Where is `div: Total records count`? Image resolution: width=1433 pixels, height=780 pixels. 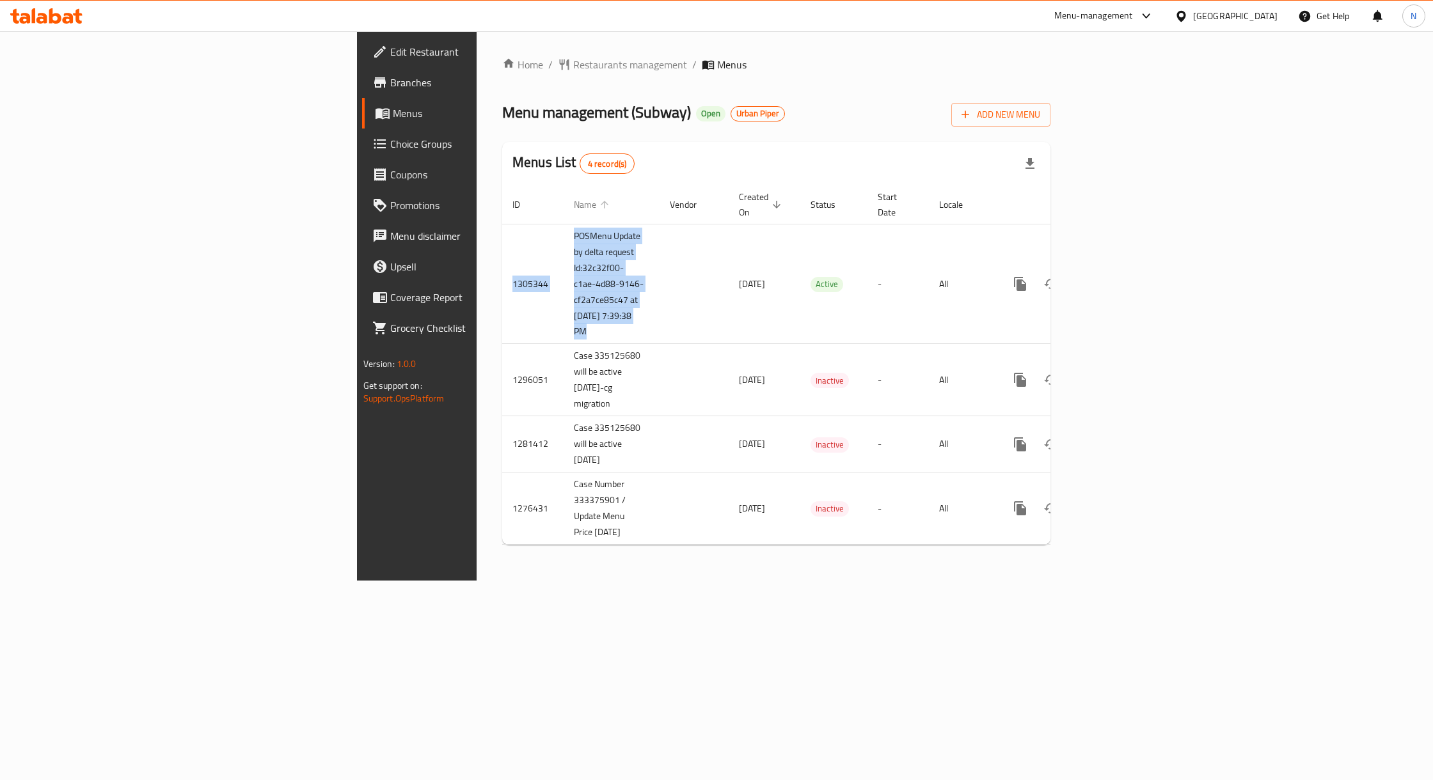
div: Total records count is located at coordinates (607, 164).